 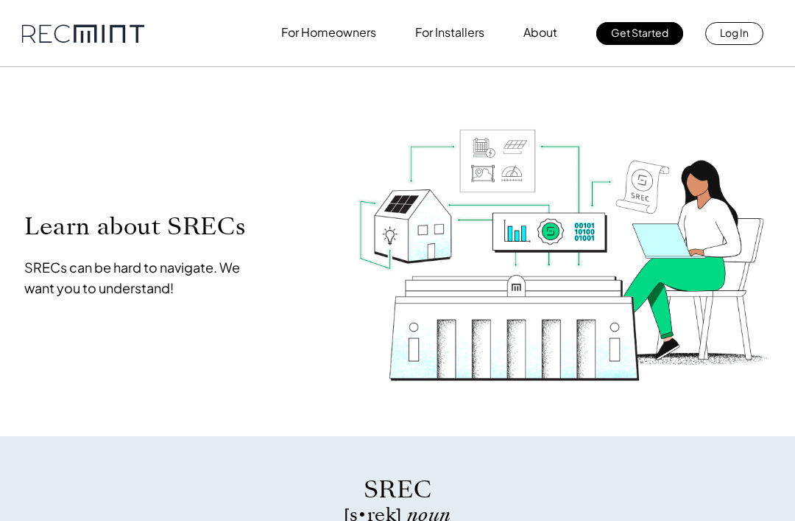 I want to click on p: Log In, so click(x=734, y=32).